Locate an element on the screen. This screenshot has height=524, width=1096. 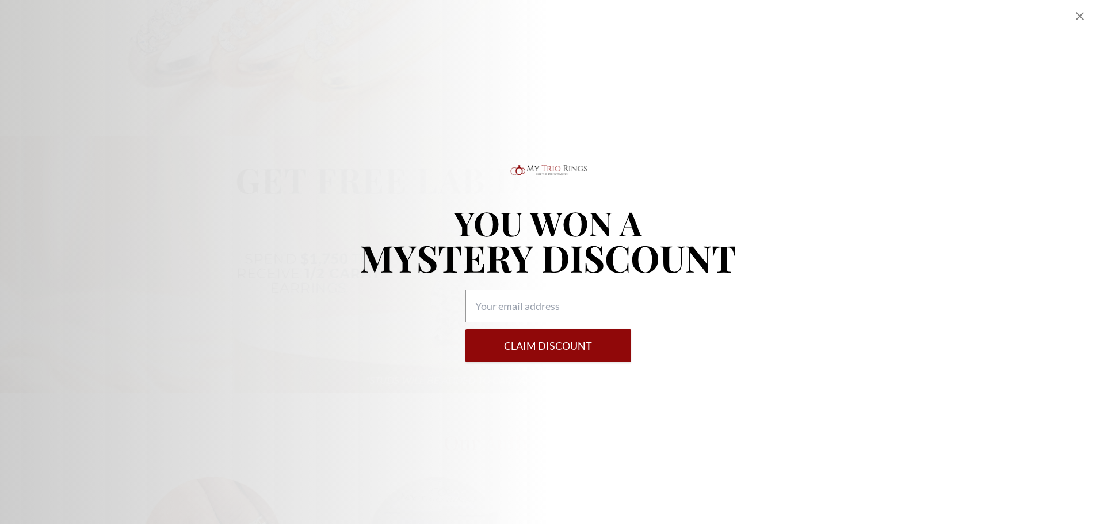
input: Your email address is located at coordinates (548, 306).